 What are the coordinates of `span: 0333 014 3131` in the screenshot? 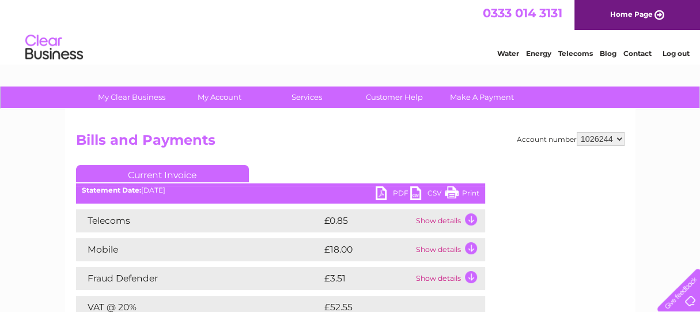 It's located at (522, 13).